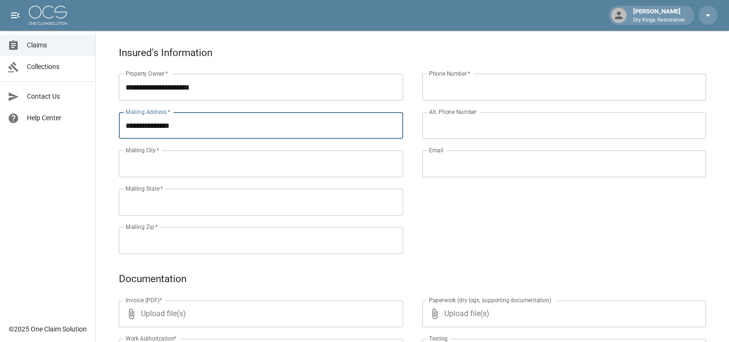  Describe the element at coordinates (142, 227) in the screenshot. I see `label: Mailing Zip` at that location.